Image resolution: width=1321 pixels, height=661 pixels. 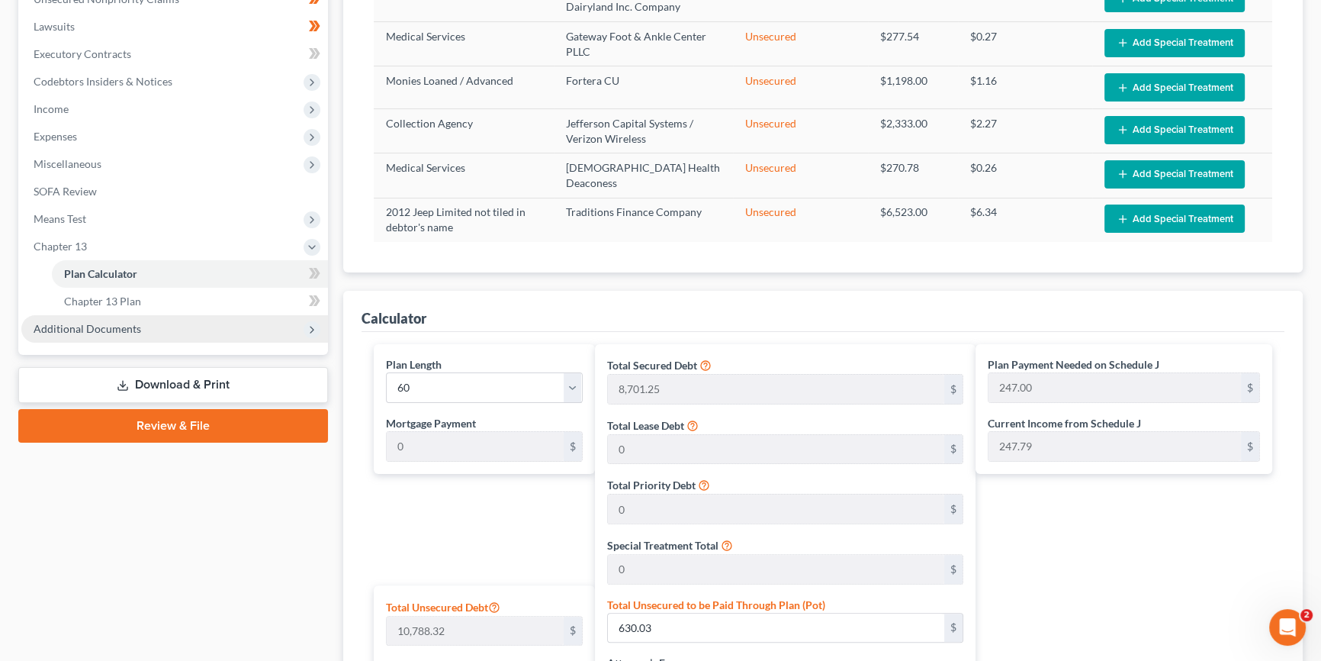 What do you see at coordinates (173, 426) in the screenshot?
I see `a: Review & File` at bounding box center [173, 426].